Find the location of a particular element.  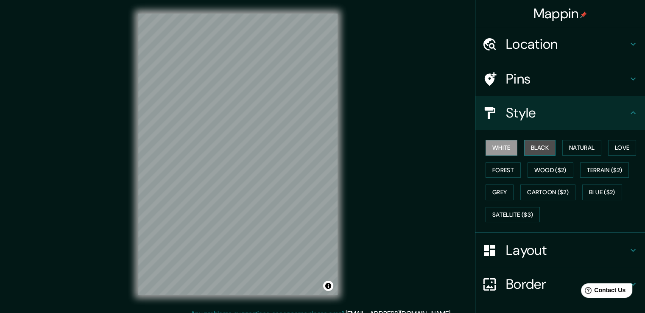

h4: Border is located at coordinates (567, 284).